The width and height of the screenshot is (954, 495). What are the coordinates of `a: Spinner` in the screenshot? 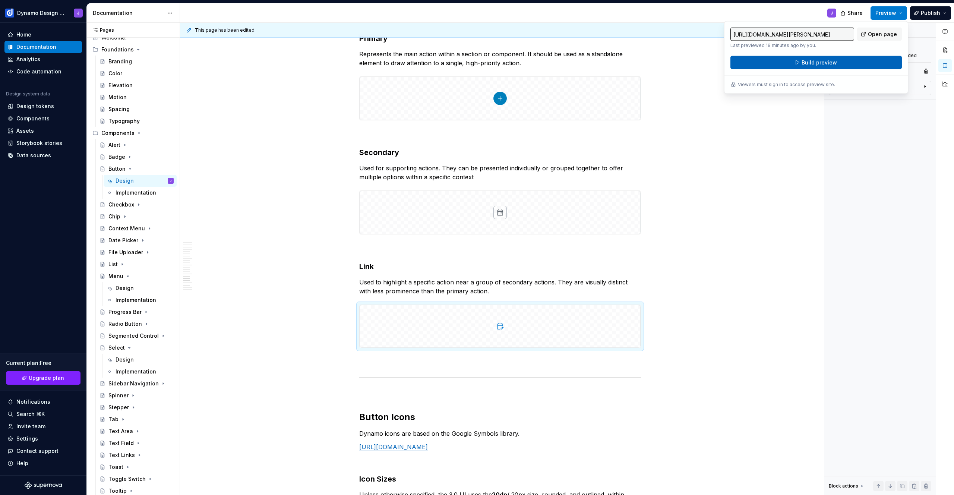 It's located at (136, 395).